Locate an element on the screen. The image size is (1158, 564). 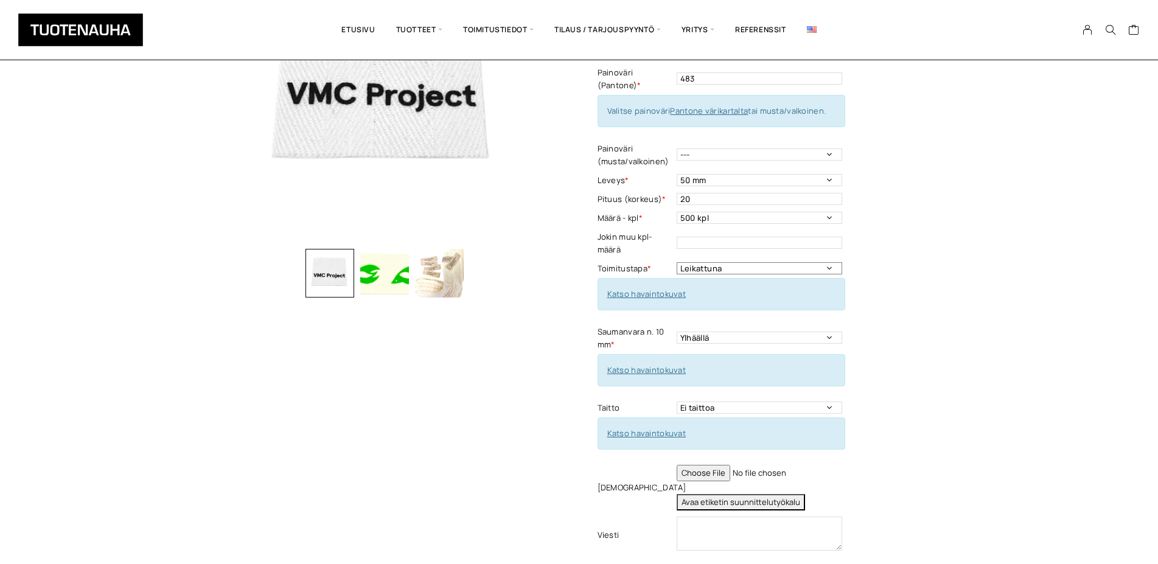
a: Cart is located at coordinates (1133, 31).